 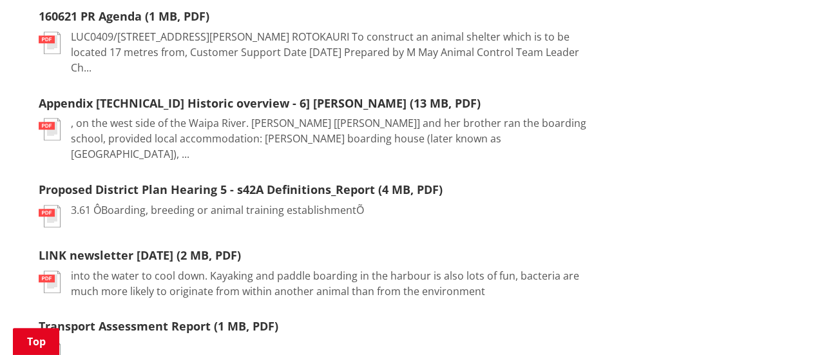 I want to click on a: Top, so click(x=36, y=341).